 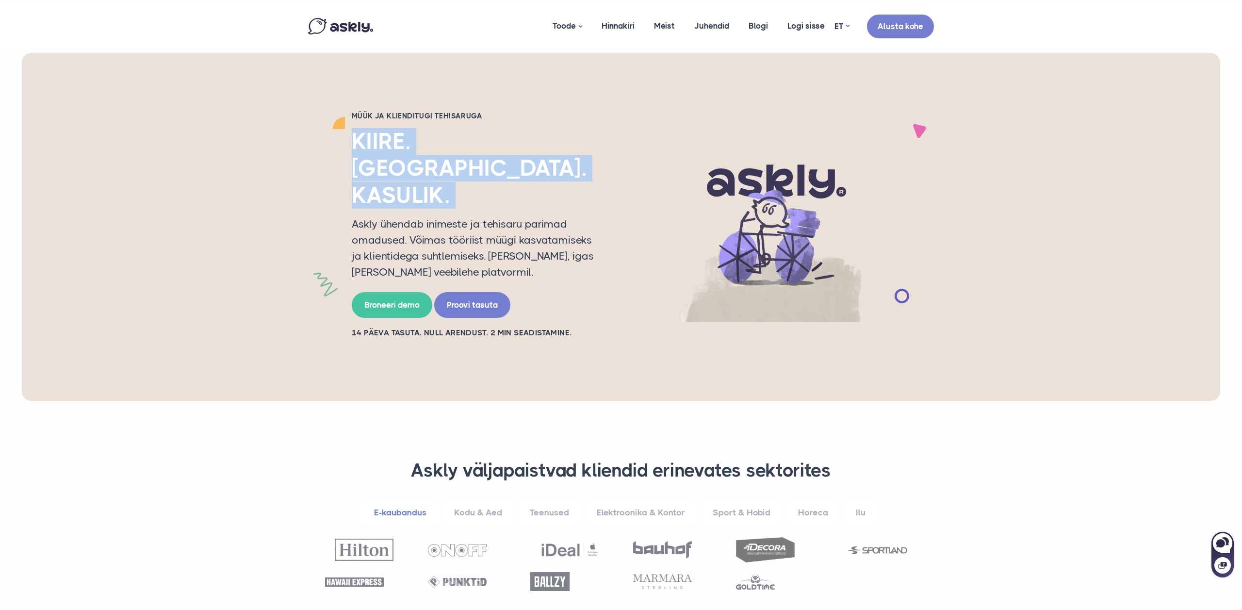 I want to click on a: Juhendid, so click(x=712, y=26).